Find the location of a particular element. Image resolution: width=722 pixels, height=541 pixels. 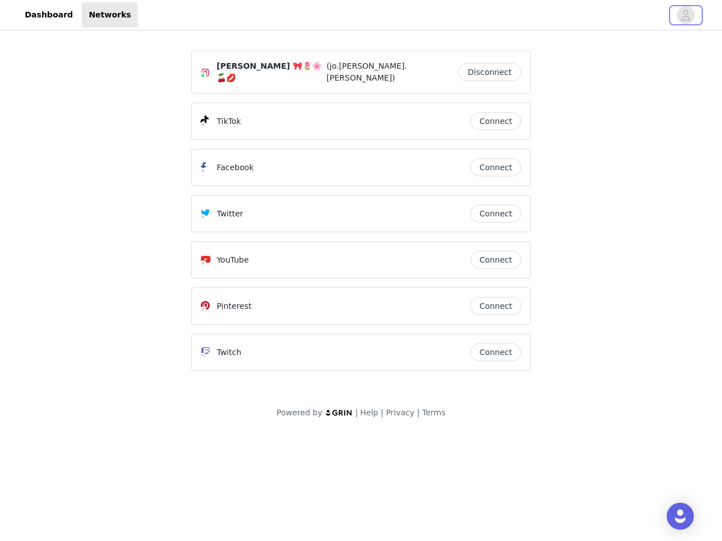

p: Pinterest is located at coordinates (234, 306).